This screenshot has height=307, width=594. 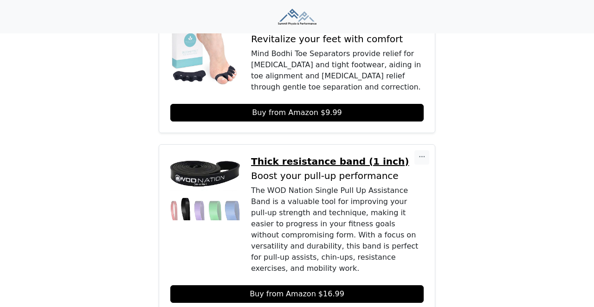 I want to click on img: Thick resistance band (1 inch), so click(x=205, y=191).